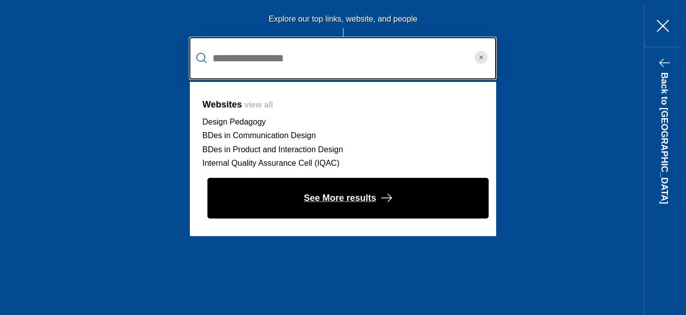 The height and width of the screenshot is (315, 686). Describe the element at coordinates (237, 104) in the screenshot. I see `a: Websites view all` at that location.